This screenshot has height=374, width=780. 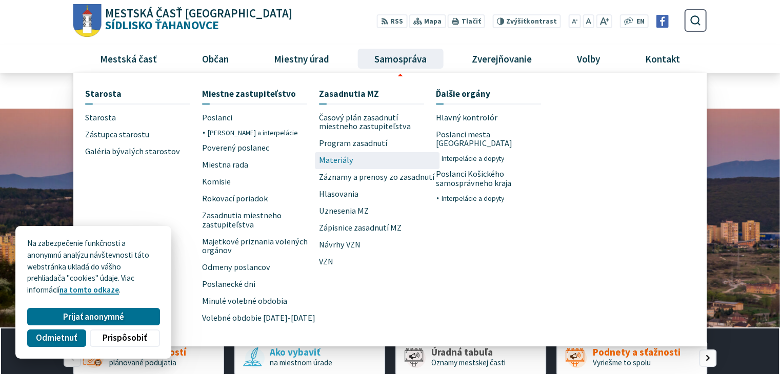 I want to click on span: Zverejňovanie, so click(x=502, y=58).